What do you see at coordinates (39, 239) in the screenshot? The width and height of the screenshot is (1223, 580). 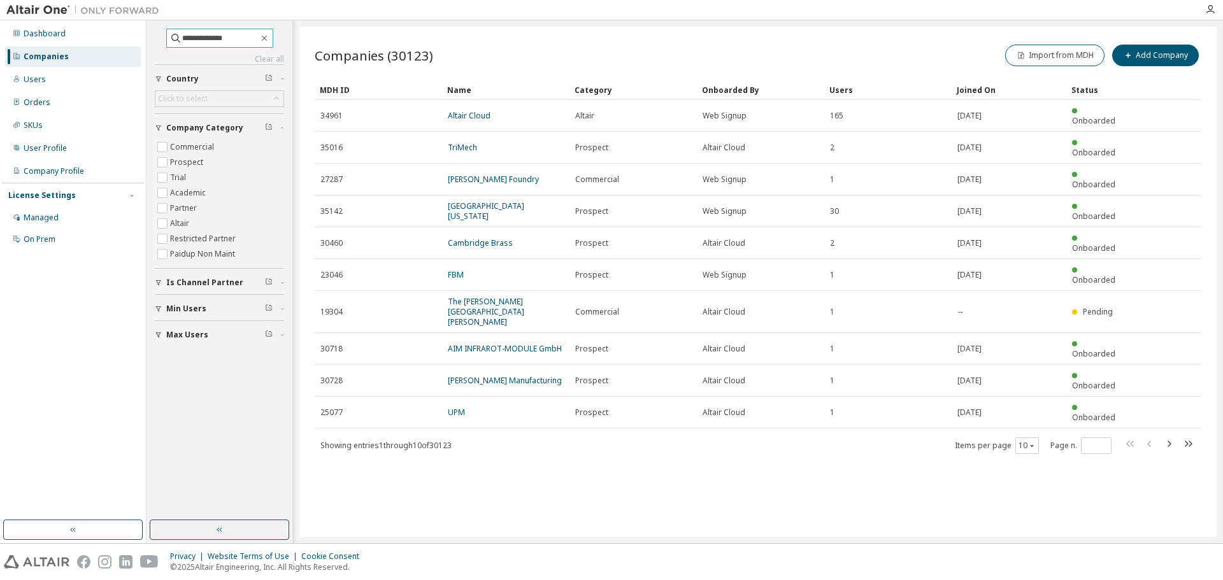 I see `div: On Prem` at bounding box center [39, 239].